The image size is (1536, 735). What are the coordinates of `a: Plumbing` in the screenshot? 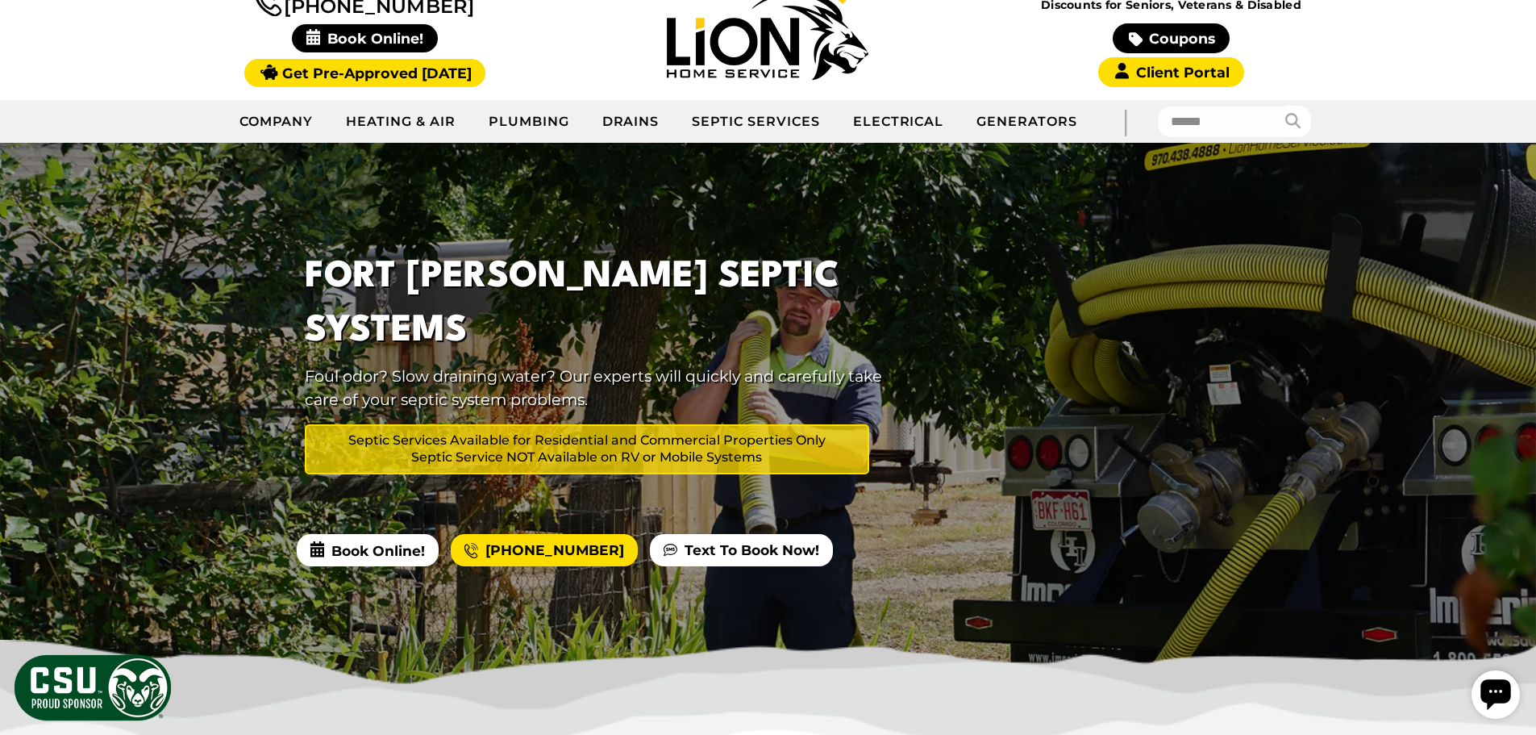 It's located at (529, 122).